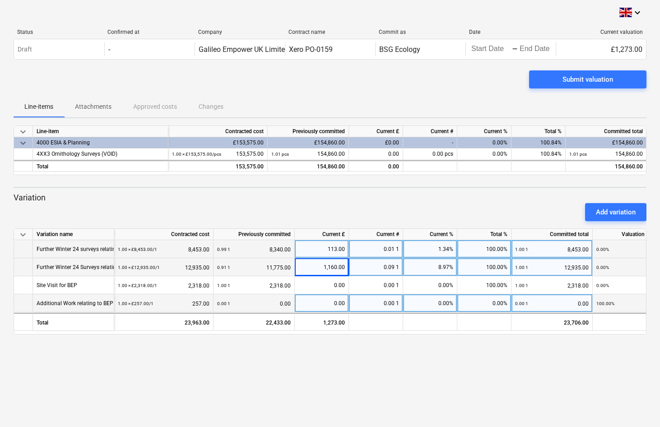 This screenshot has width=660, height=427. I want to click on div: £153,575.00, so click(218, 143).